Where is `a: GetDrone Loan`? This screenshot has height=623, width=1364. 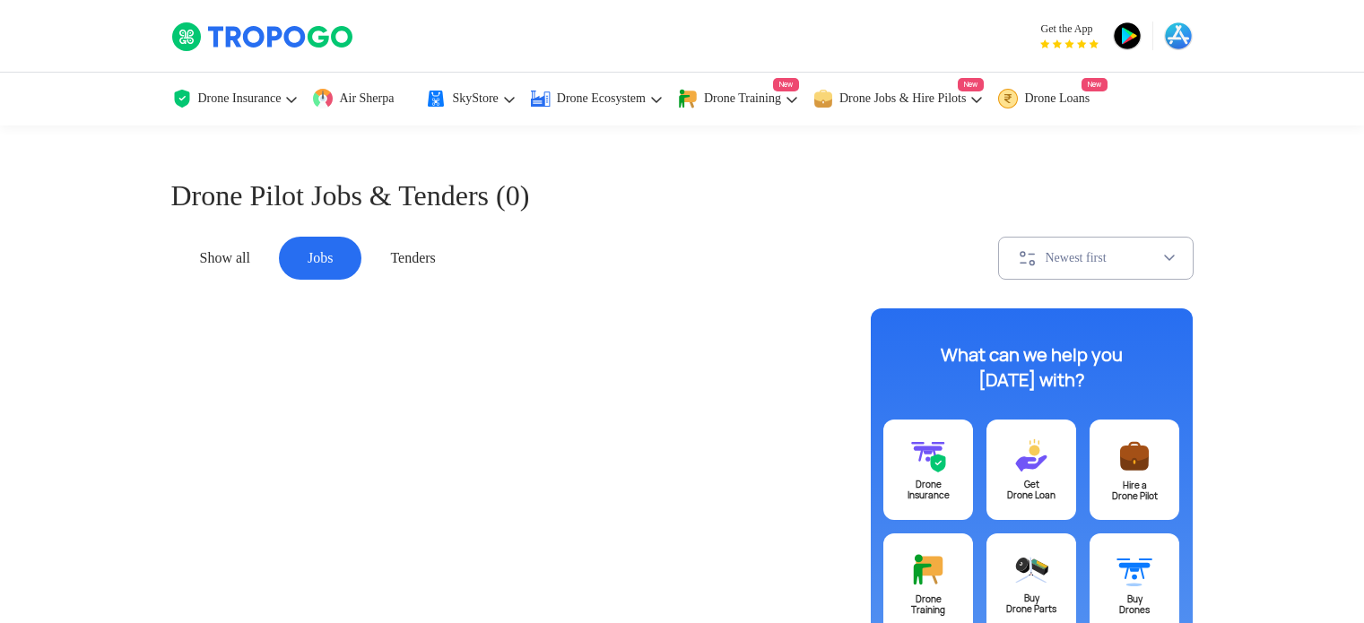
a: GetDrone Loan is located at coordinates (1031, 470).